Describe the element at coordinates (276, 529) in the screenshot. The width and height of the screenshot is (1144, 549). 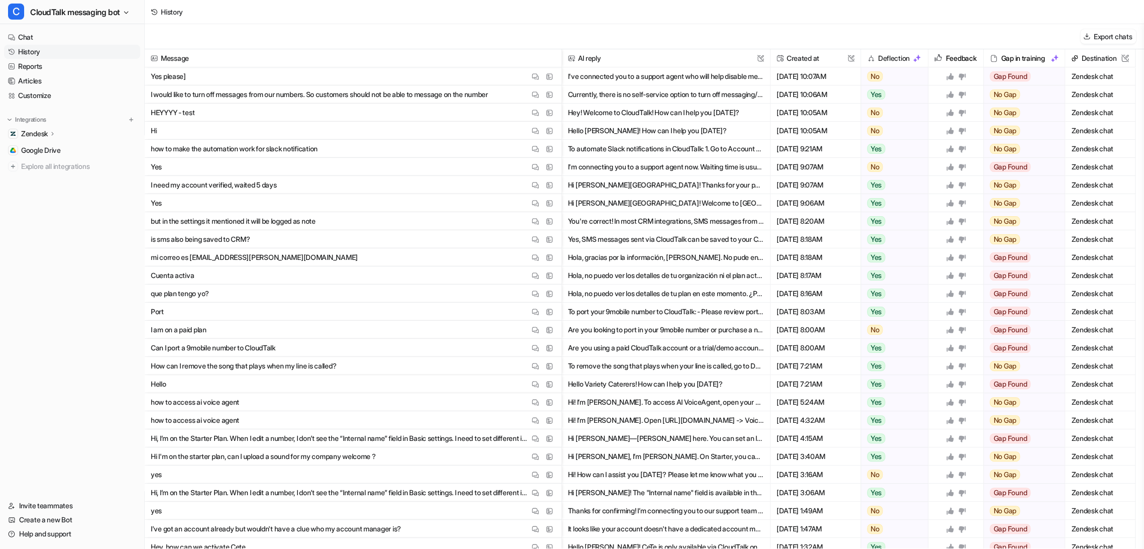
I see `p: I've got an account already but wouldn't have a clue who my account manager is?` at that location.